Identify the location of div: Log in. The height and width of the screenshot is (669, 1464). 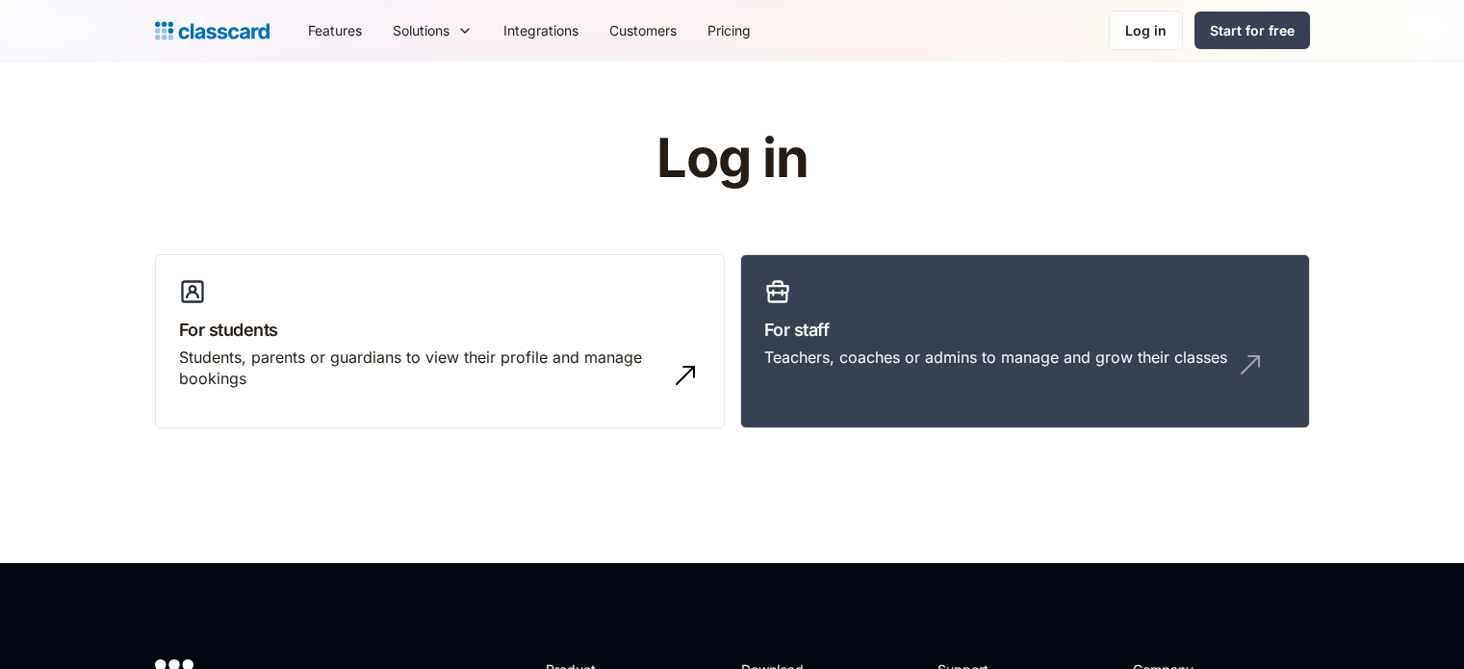
(1145, 30).